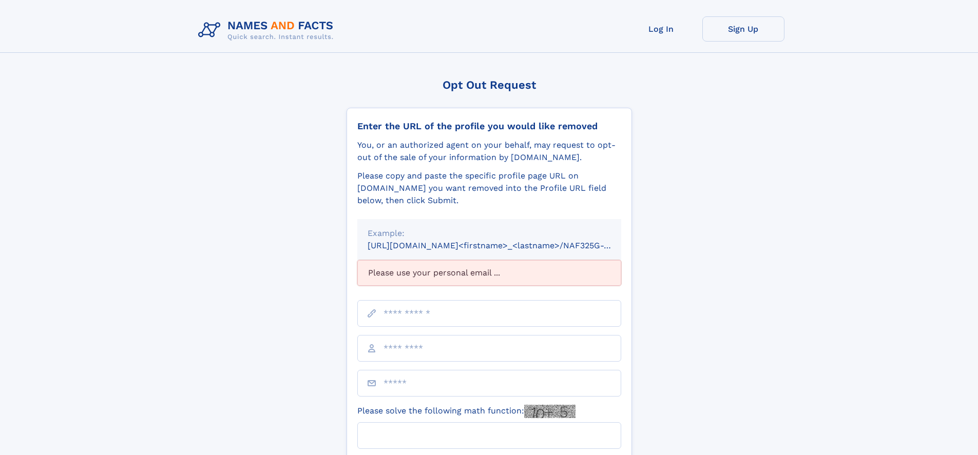 This screenshot has width=978, height=455. I want to click on div: Example:, so click(489, 233).